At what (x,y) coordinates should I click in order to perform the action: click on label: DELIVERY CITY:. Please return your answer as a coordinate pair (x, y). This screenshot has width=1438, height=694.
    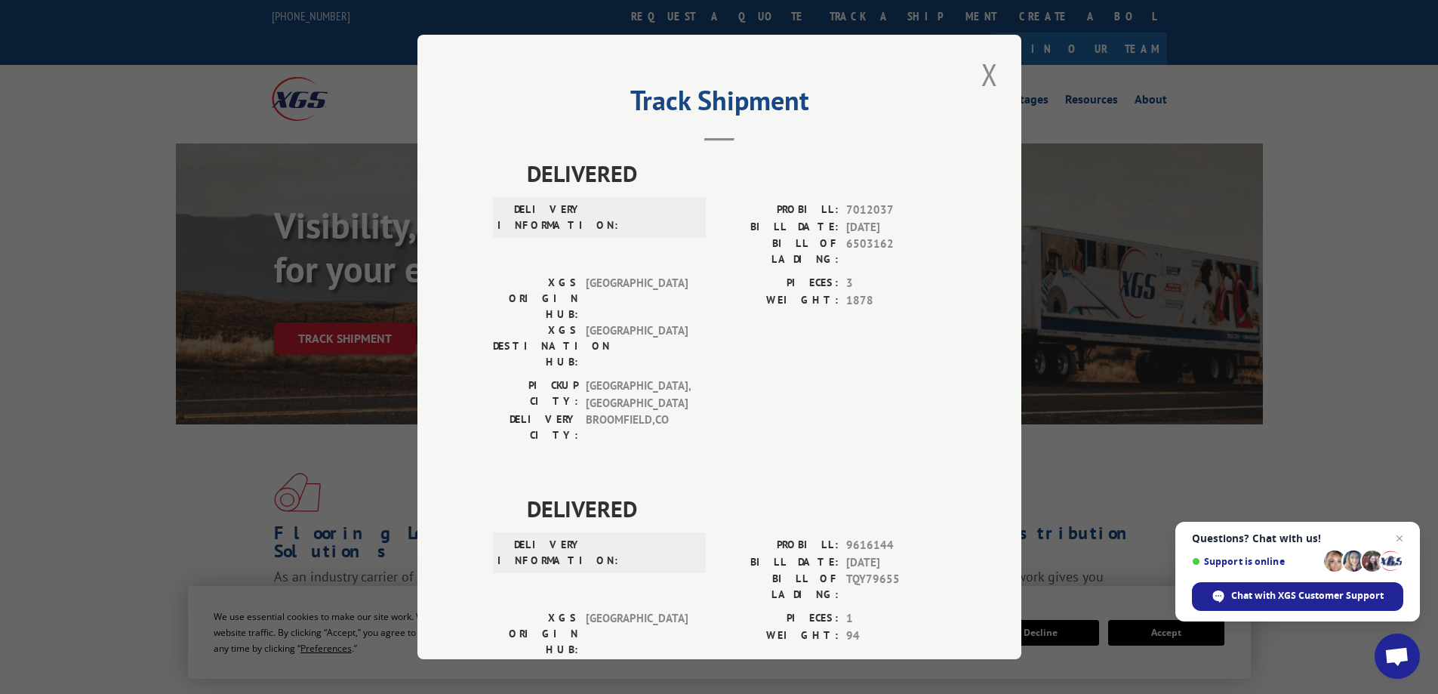
    Looking at the image, I should click on (535, 427).